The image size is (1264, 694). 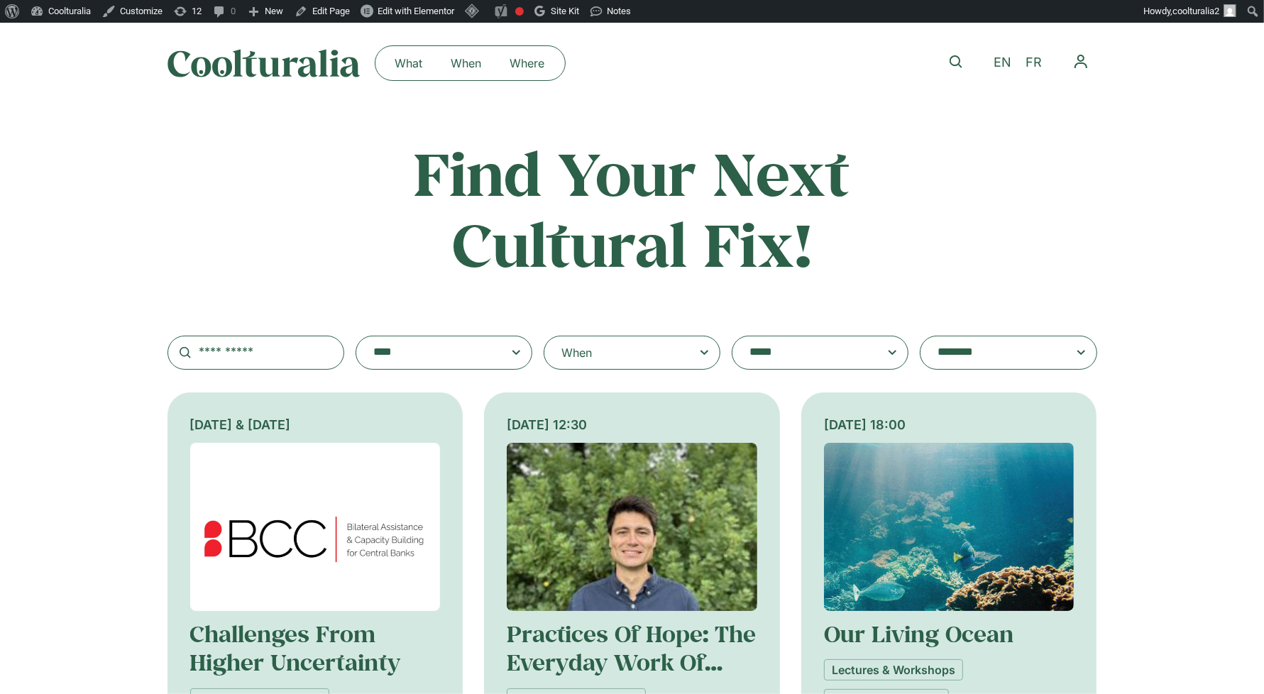 What do you see at coordinates (416, 11) in the screenshot?
I see `span: Edit with Elementor` at bounding box center [416, 11].